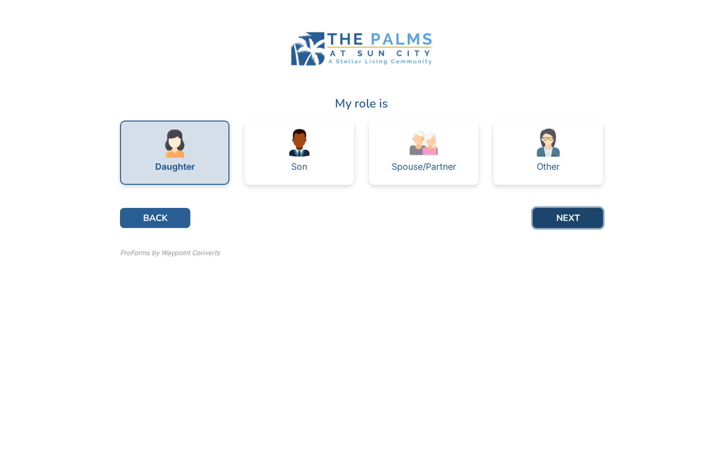 The height and width of the screenshot is (452, 723). What do you see at coordinates (299, 167) in the screenshot?
I see `div: Son` at bounding box center [299, 167].